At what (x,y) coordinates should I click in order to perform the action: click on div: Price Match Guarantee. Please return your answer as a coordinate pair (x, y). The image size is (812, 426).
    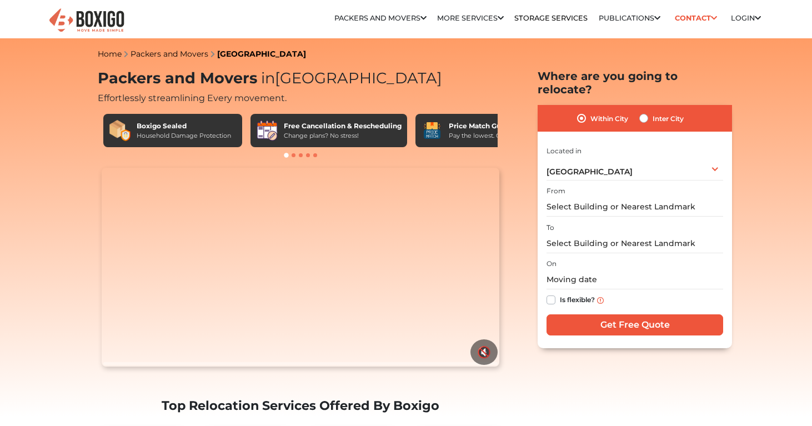
    Looking at the image, I should click on (491, 126).